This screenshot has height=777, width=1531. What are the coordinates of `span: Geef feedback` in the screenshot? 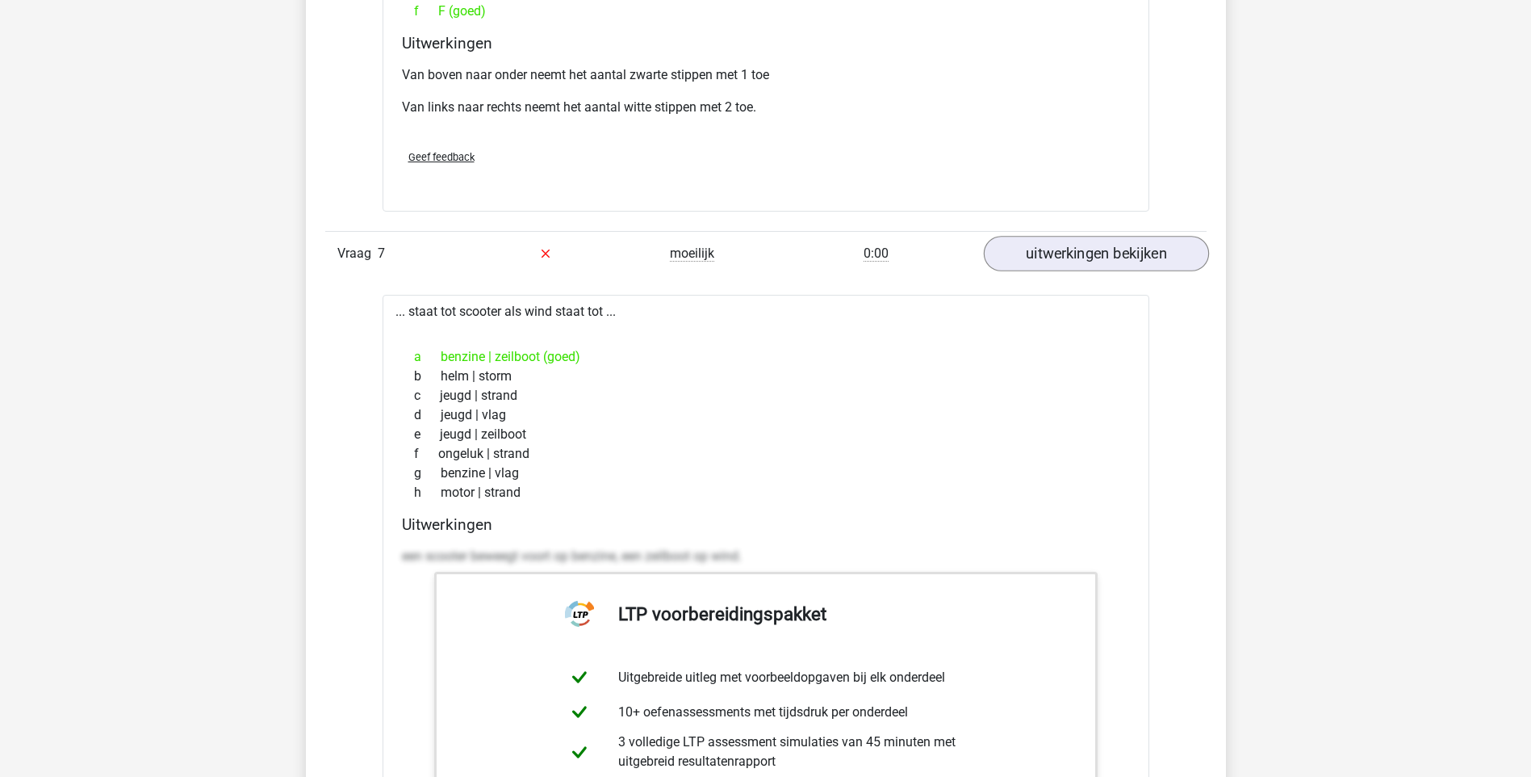 It's located at (442, 157).